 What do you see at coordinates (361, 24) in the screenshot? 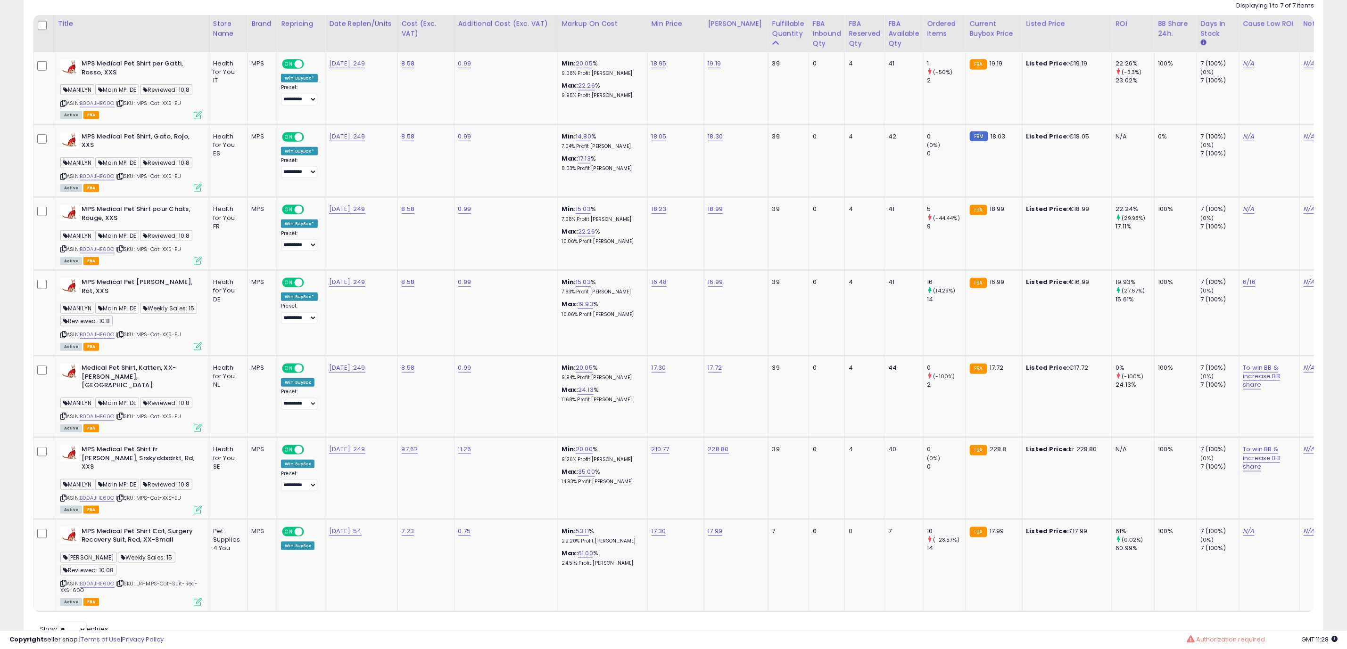
I see `div: Date Replen/Units` at bounding box center [361, 24].